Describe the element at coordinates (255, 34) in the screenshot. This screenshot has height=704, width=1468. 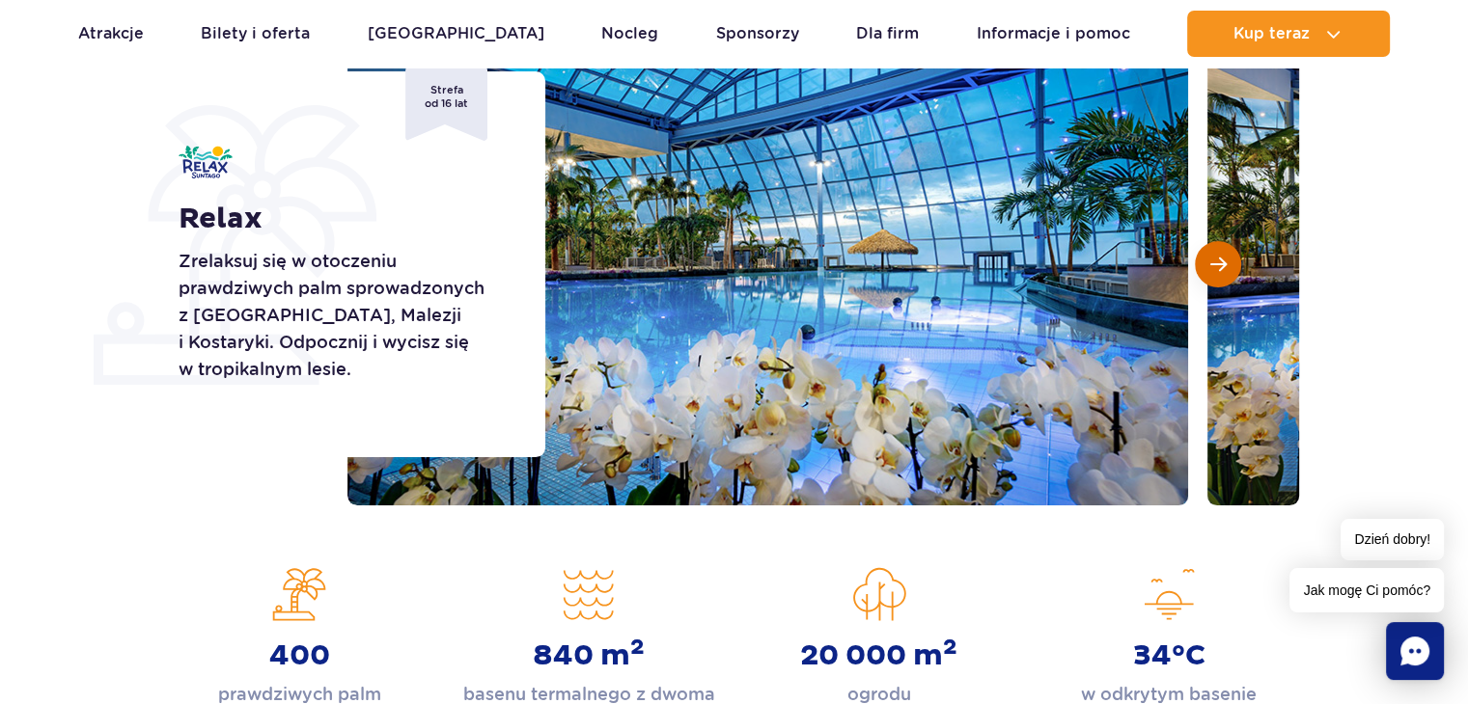
I see `a: Bilety i oferta` at that location.